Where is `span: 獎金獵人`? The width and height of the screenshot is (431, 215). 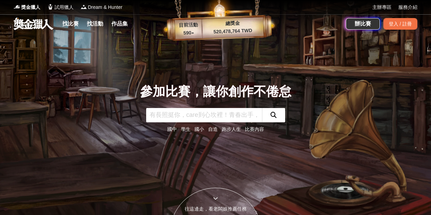 span: 獎金獵人 is located at coordinates (31, 7).